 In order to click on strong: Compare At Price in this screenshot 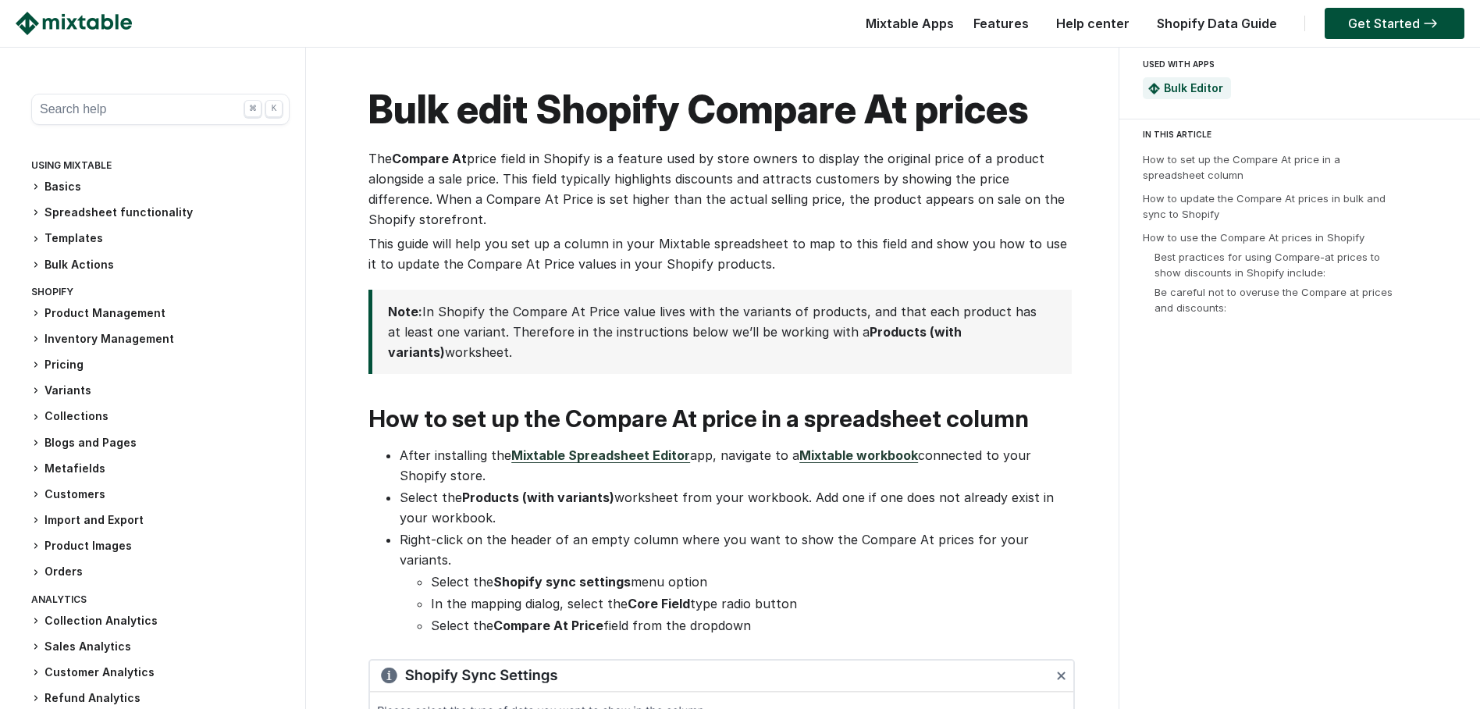, I will do `click(548, 625)`.